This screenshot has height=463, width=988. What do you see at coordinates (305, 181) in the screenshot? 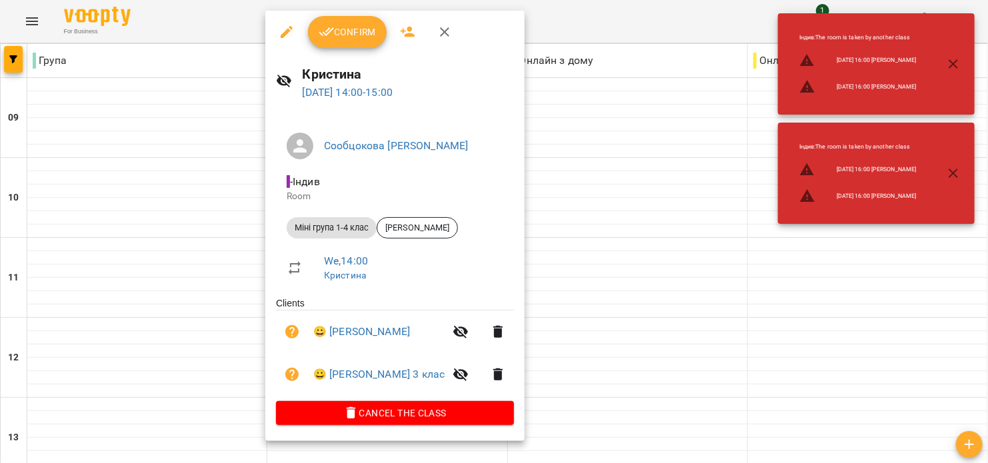
I see `span: - Індив` at bounding box center [305, 181].